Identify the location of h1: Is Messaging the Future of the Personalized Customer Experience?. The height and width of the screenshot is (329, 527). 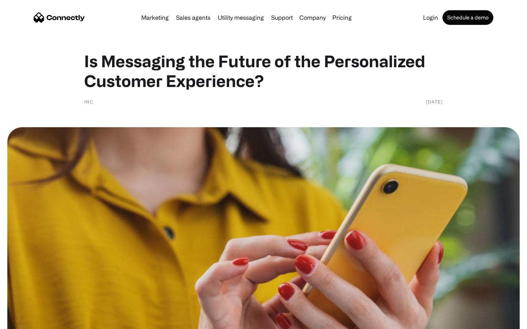
(263, 71).